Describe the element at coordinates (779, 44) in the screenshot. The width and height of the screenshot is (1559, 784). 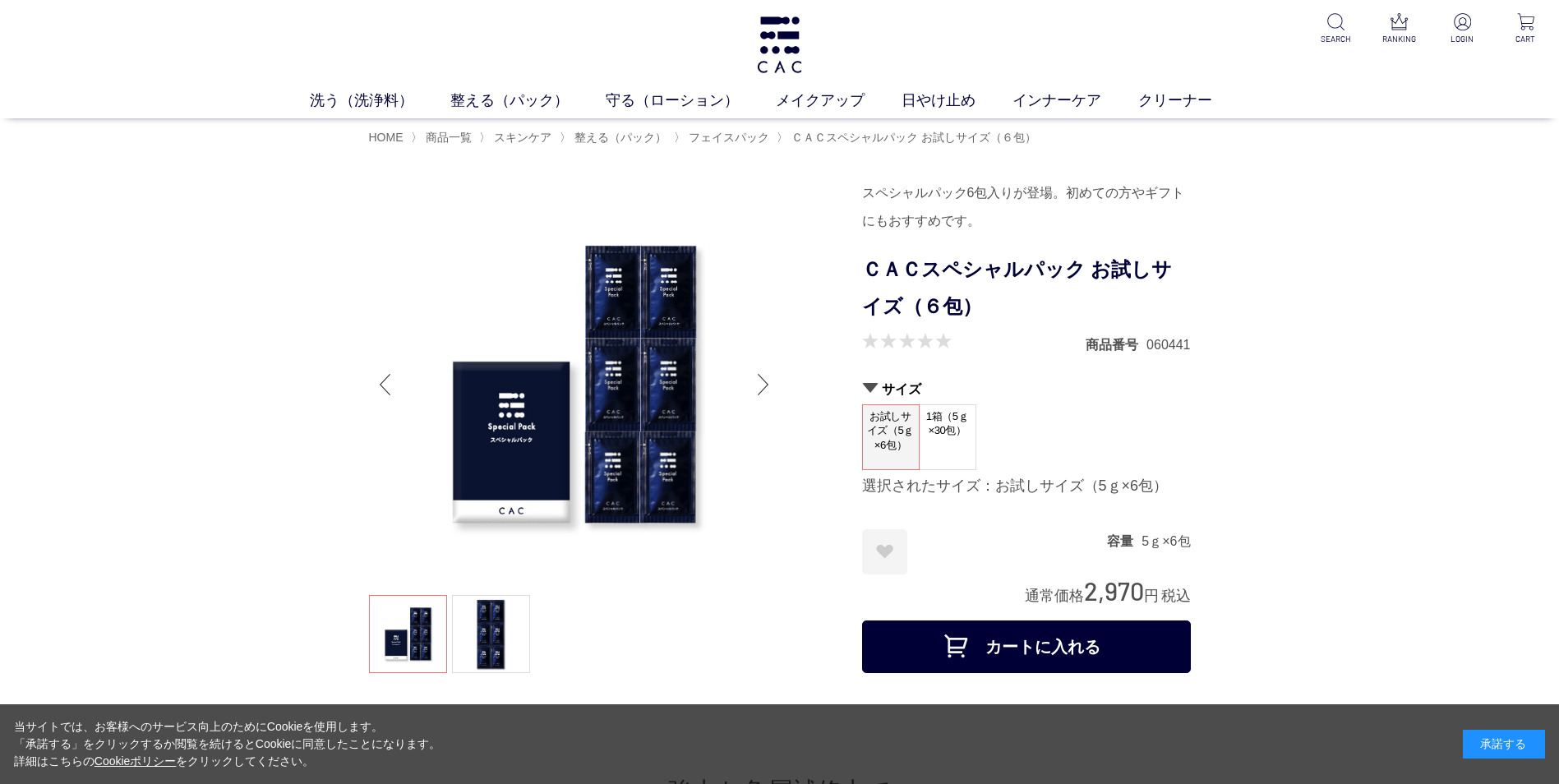
I see `img: logo` at that location.